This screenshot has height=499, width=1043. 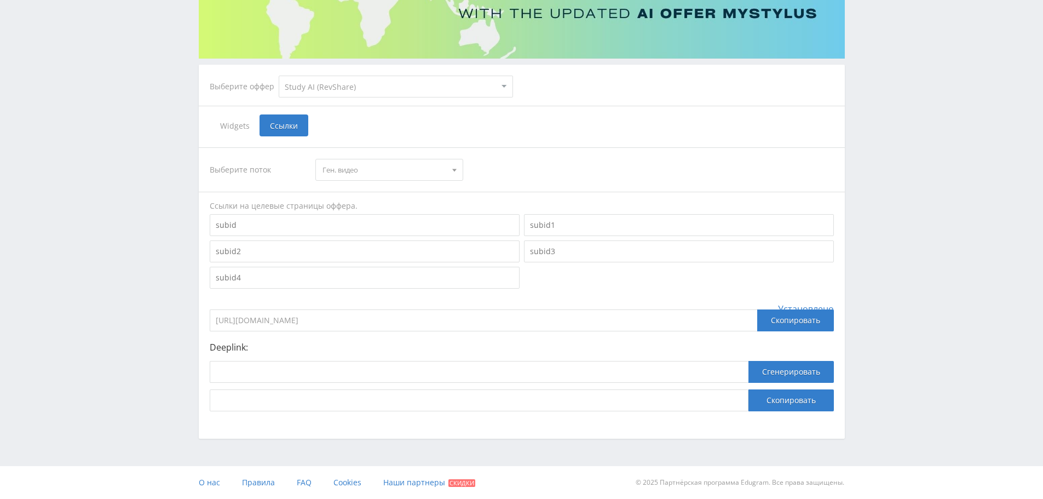 I want to click on span: О нас, so click(x=209, y=482).